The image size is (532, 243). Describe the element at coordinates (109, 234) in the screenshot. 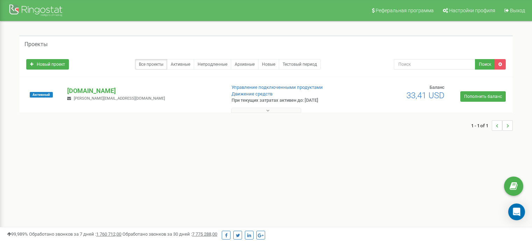

I see `u: 1 760 712,00` at that location.